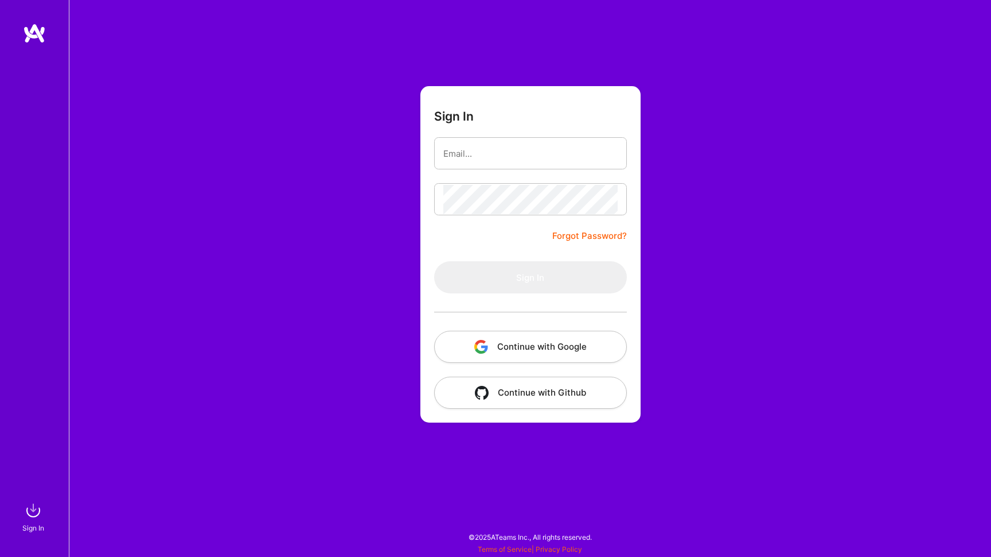 The image size is (991, 557). Describe the element at coordinates (505, 549) in the screenshot. I see `a: Terms of Service` at that location.